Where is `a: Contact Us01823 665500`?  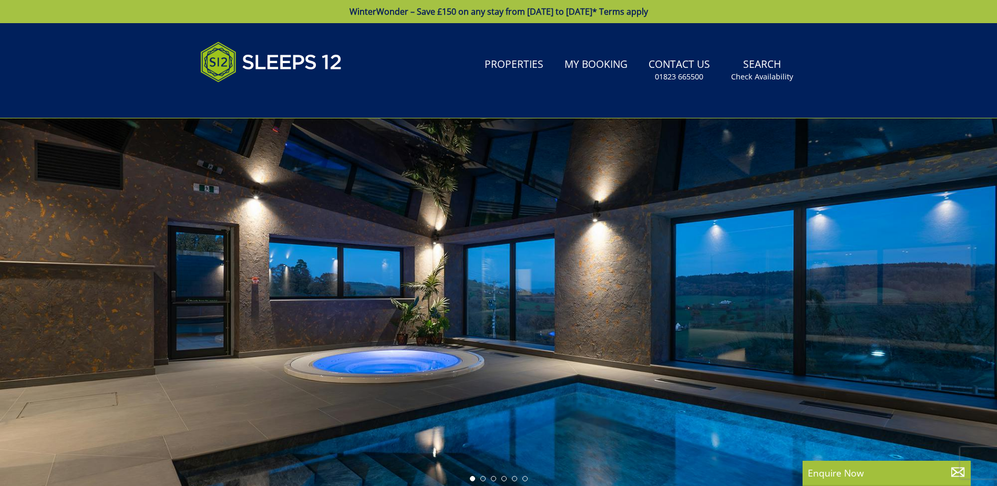
a: Contact Us01823 665500 is located at coordinates (679, 70).